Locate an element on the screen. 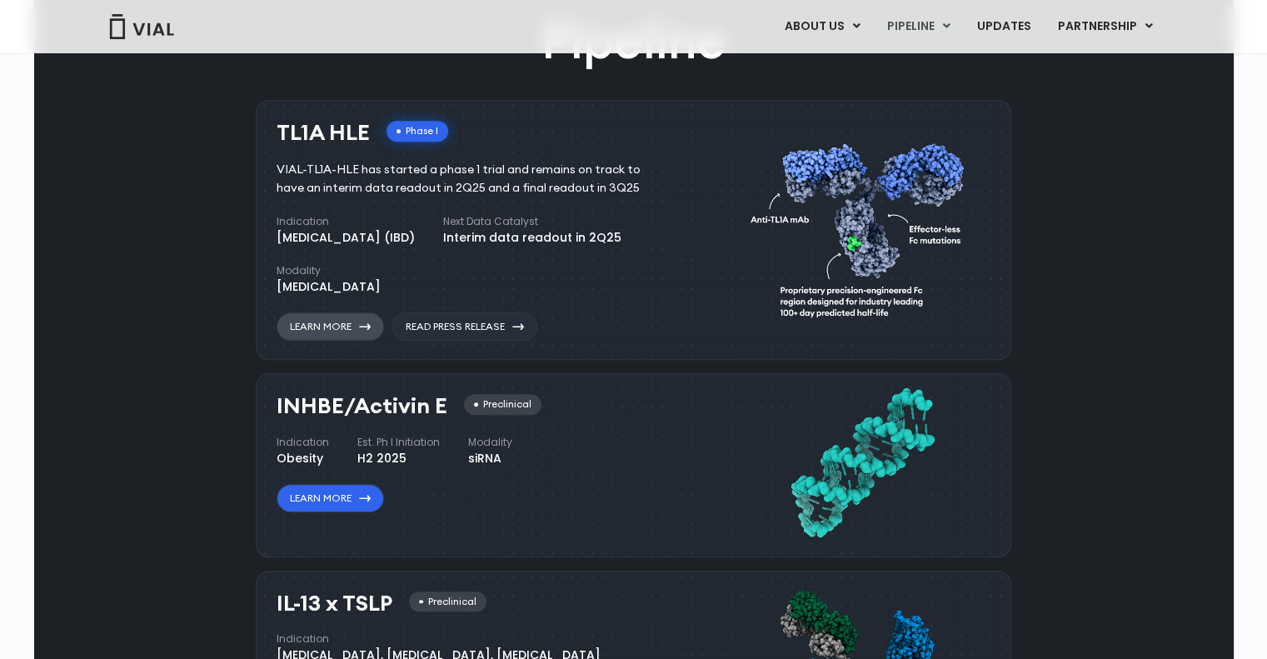 The image size is (1267, 659). a: Read Press Release is located at coordinates (465, 327).